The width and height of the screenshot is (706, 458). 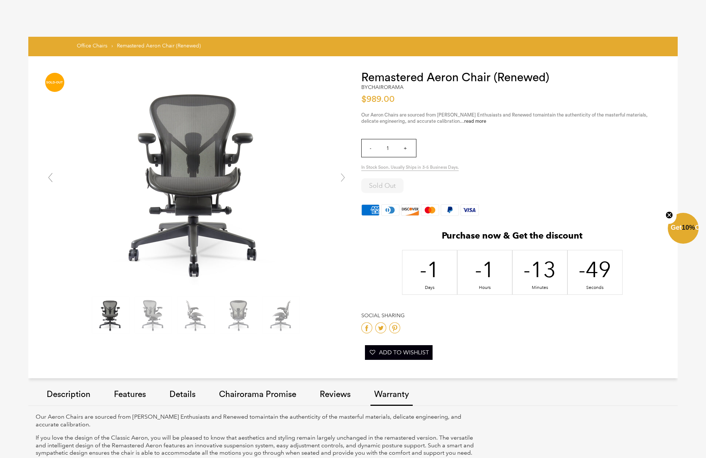 What do you see at coordinates (512, 315) in the screenshot?
I see `h4: Social Sharing` at bounding box center [512, 315].